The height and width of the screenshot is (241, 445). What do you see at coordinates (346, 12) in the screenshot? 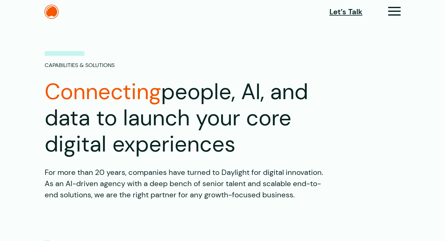
I see `span: Let’s Talk` at bounding box center [346, 12].